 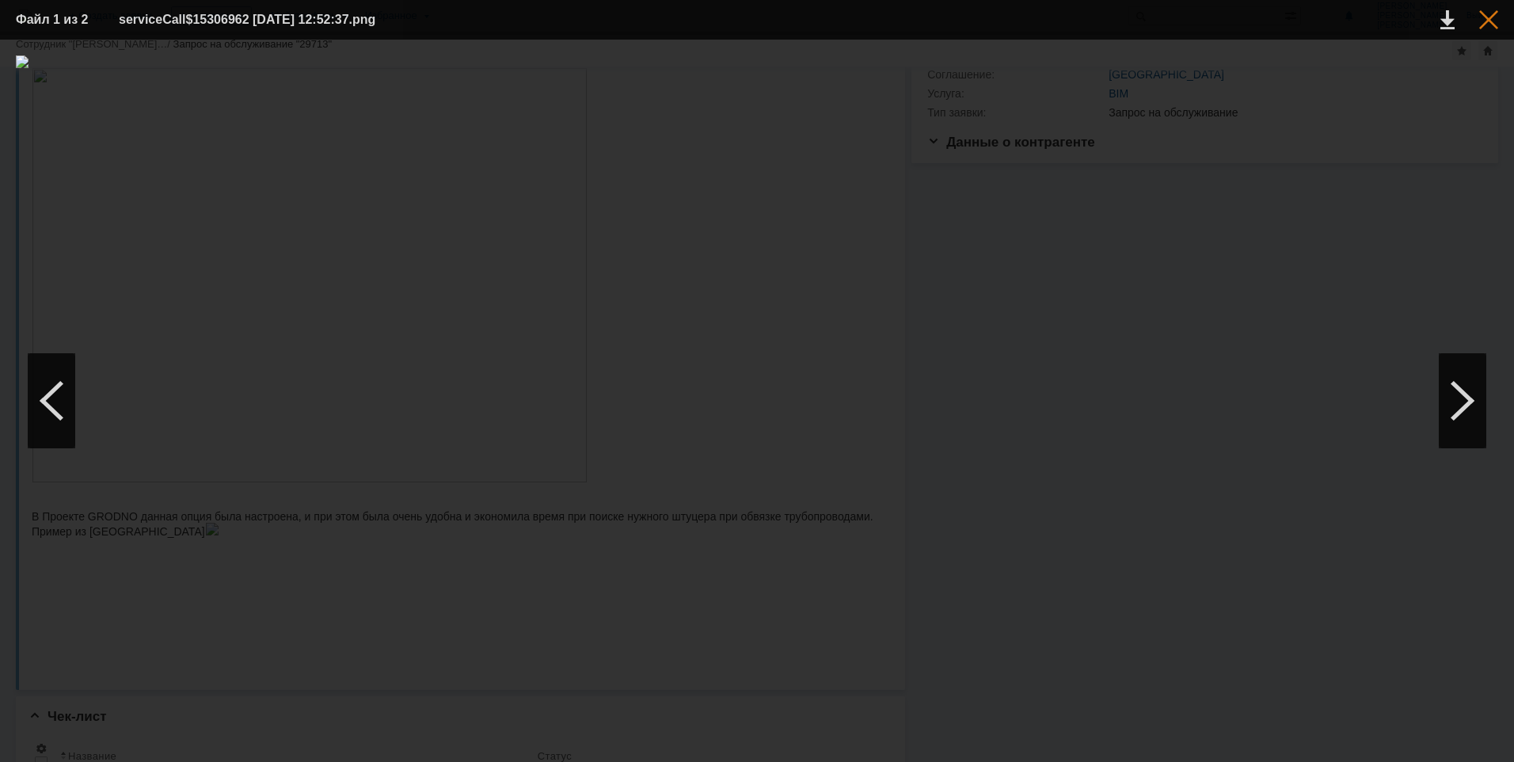 What do you see at coordinates (1447, 20) in the screenshot?
I see `div: Скачать файл` at bounding box center [1447, 20].